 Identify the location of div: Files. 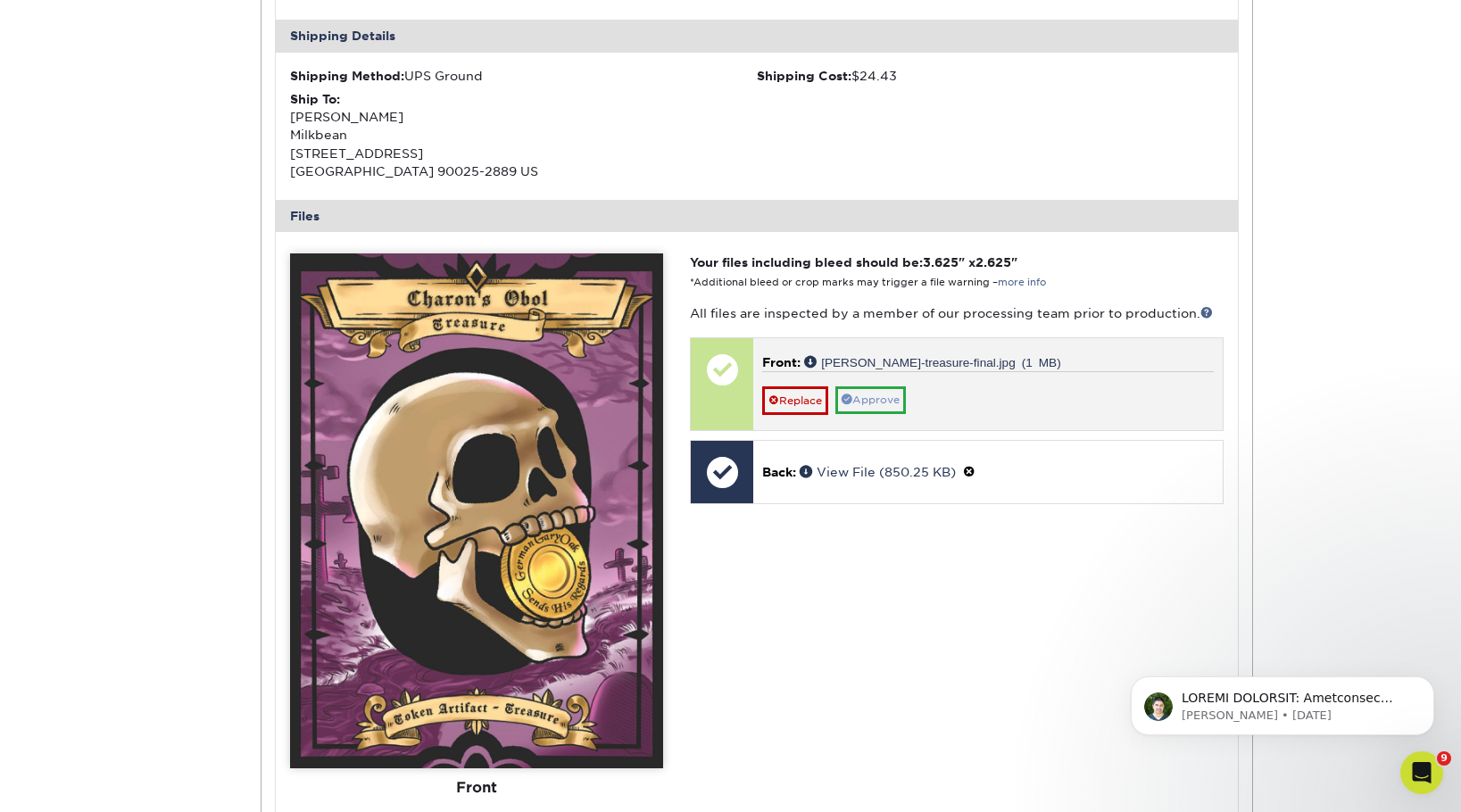
(757, 216).